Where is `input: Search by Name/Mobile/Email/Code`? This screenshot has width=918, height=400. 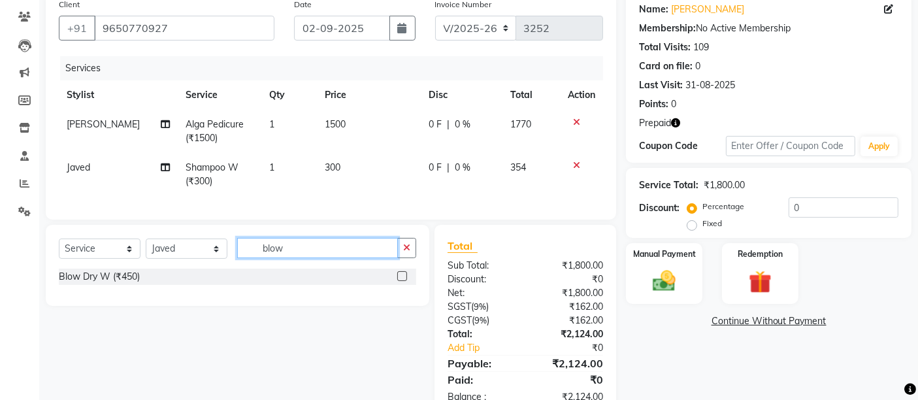 input: Search by Name/Mobile/Email/Code is located at coordinates (184, 28).